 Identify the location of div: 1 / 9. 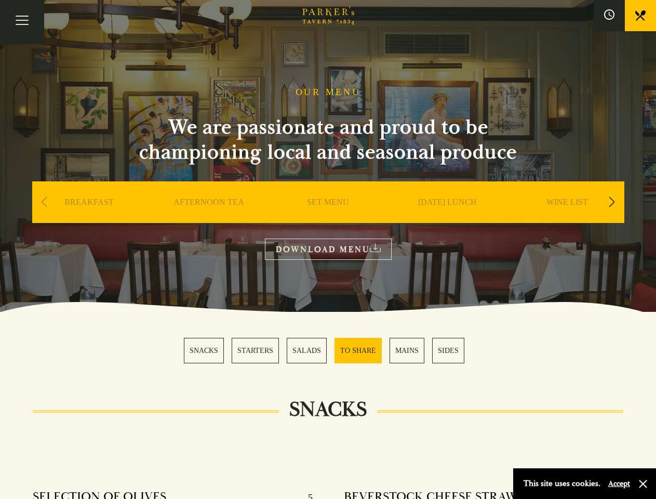
(89, 218).